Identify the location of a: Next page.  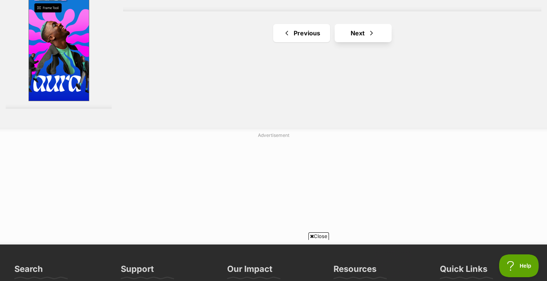
(363, 33).